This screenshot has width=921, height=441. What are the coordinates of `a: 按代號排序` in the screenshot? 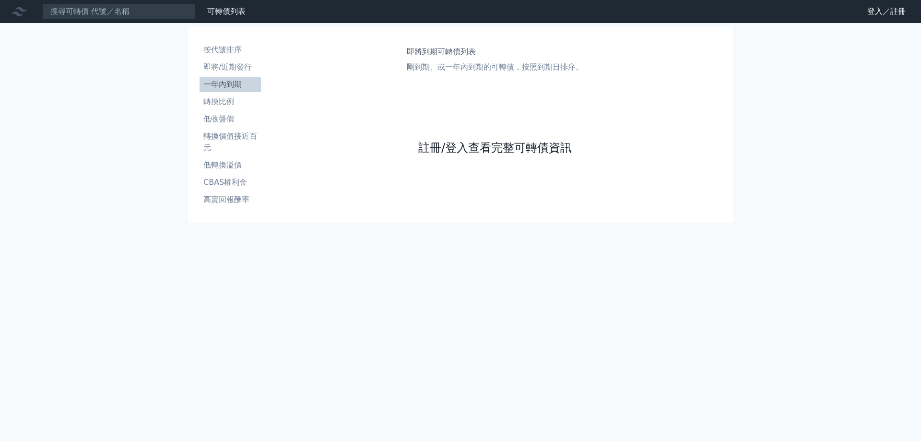 It's located at (230, 50).